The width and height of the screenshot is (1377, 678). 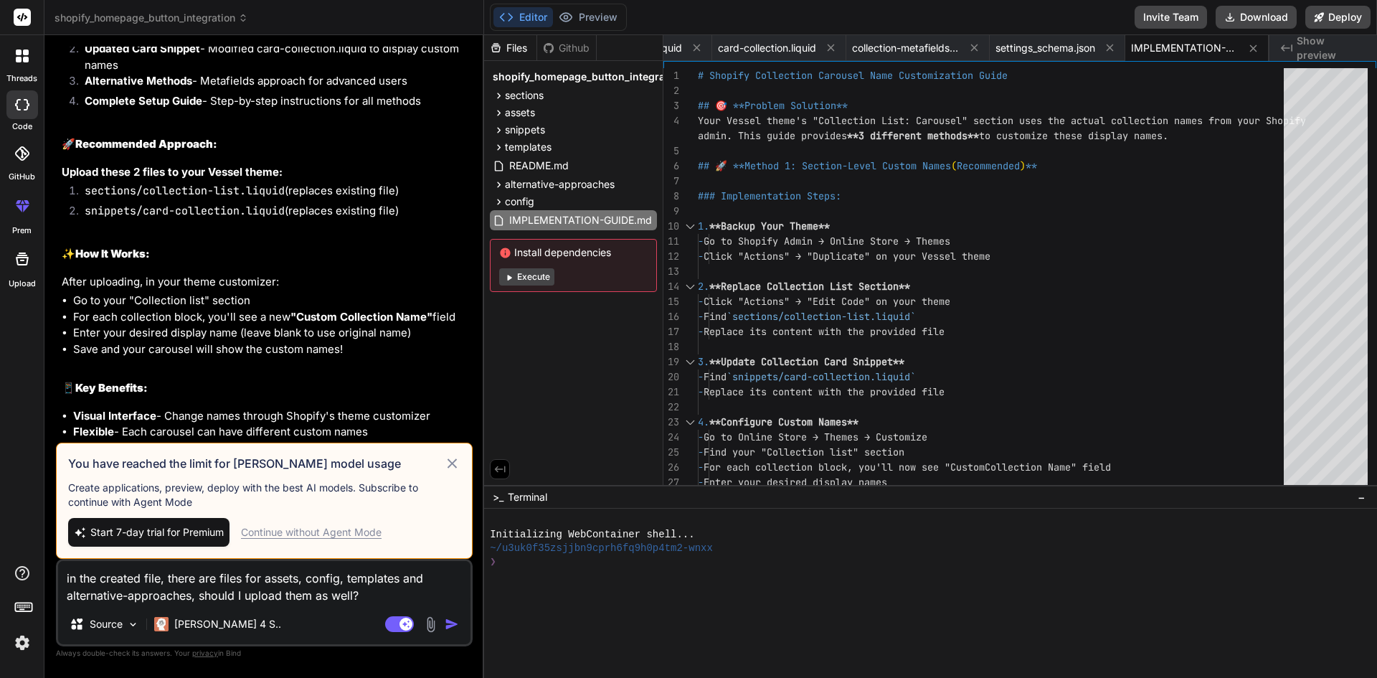 What do you see at coordinates (271, 103) in the screenshot?
I see `li: - Step-by-step instructions for all methods` at bounding box center [271, 103].